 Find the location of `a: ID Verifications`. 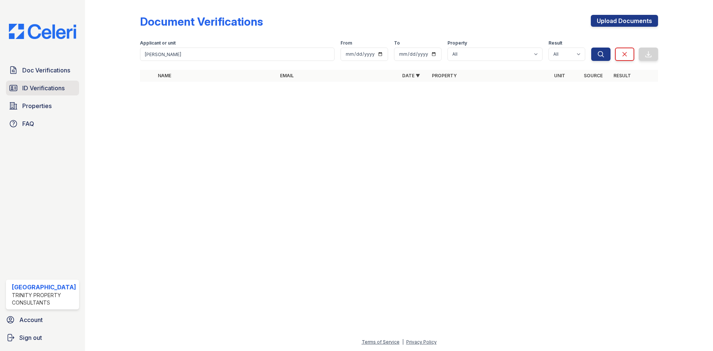

a: ID Verifications is located at coordinates (42, 88).